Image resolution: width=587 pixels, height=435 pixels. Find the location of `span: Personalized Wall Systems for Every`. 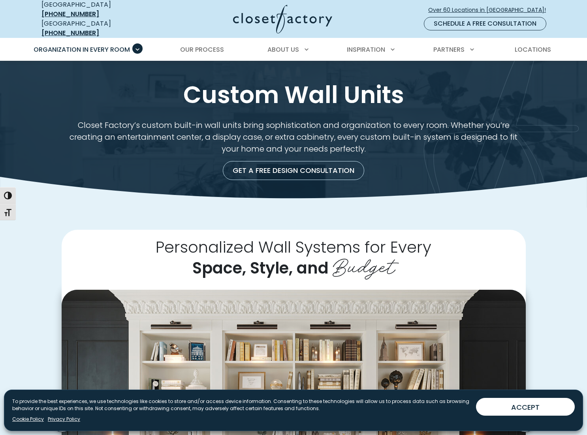

span: Personalized Wall Systems for Every is located at coordinates (293, 247).